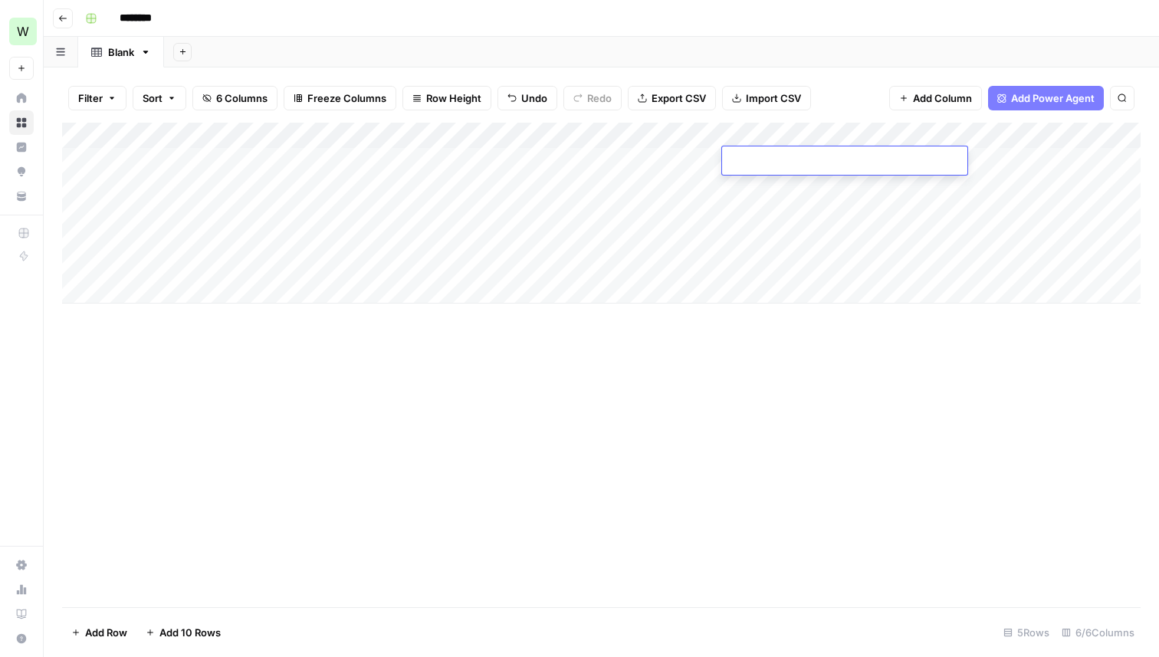 The width and height of the screenshot is (1159, 657). I want to click on span: Freeze Columns, so click(346, 98).